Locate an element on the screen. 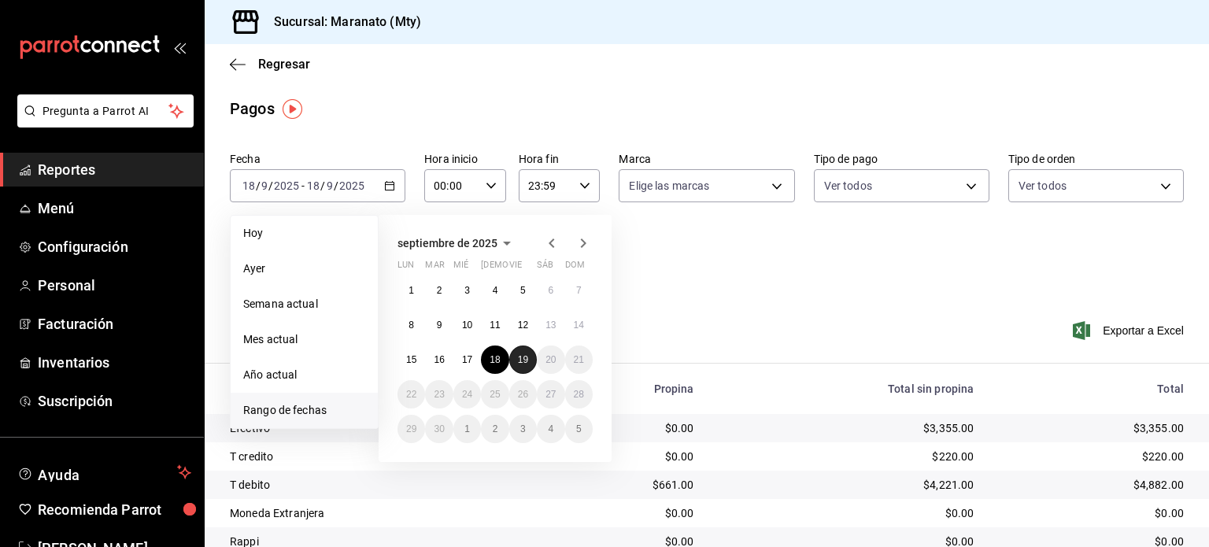 Image resolution: width=1209 pixels, height=547 pixels. span: septiembre de 2025 is located at coordinates (447, 243).